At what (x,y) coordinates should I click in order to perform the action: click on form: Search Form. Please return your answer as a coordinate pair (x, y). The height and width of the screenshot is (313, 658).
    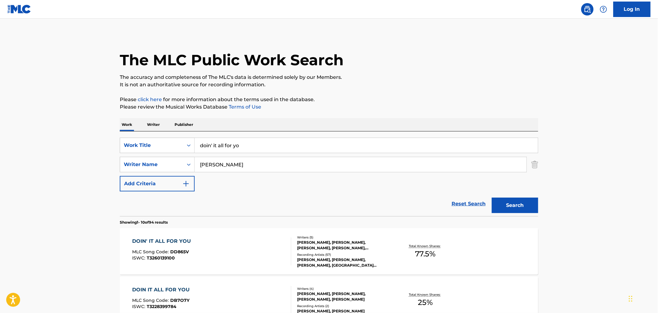
    Looking at the image, I should click on (329, 177).